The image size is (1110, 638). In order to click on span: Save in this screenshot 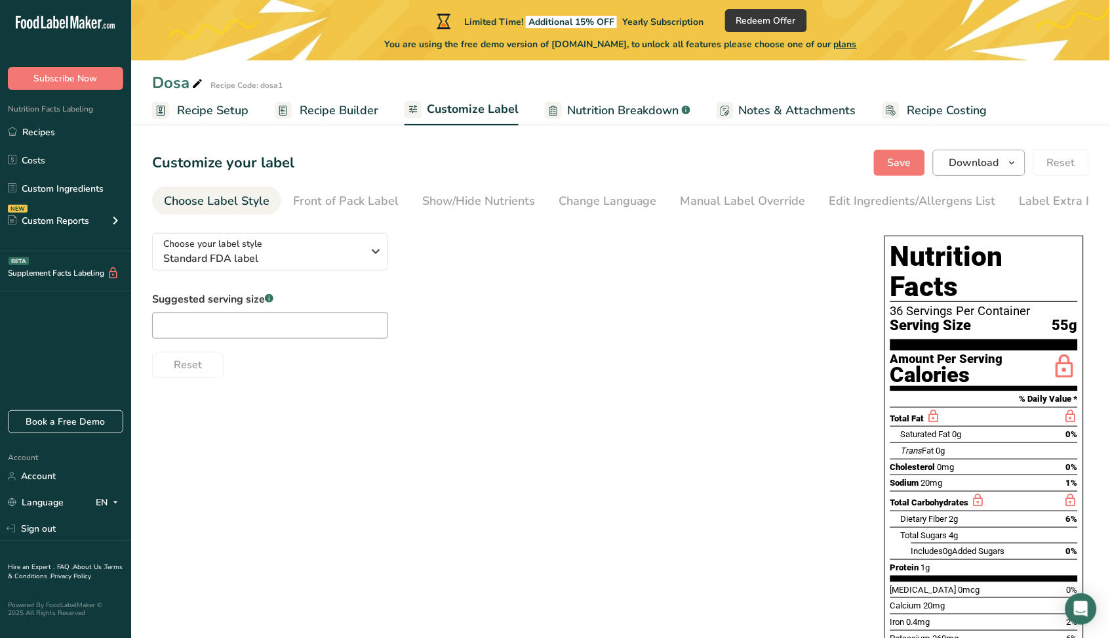, I will do `click(900, 163)`.